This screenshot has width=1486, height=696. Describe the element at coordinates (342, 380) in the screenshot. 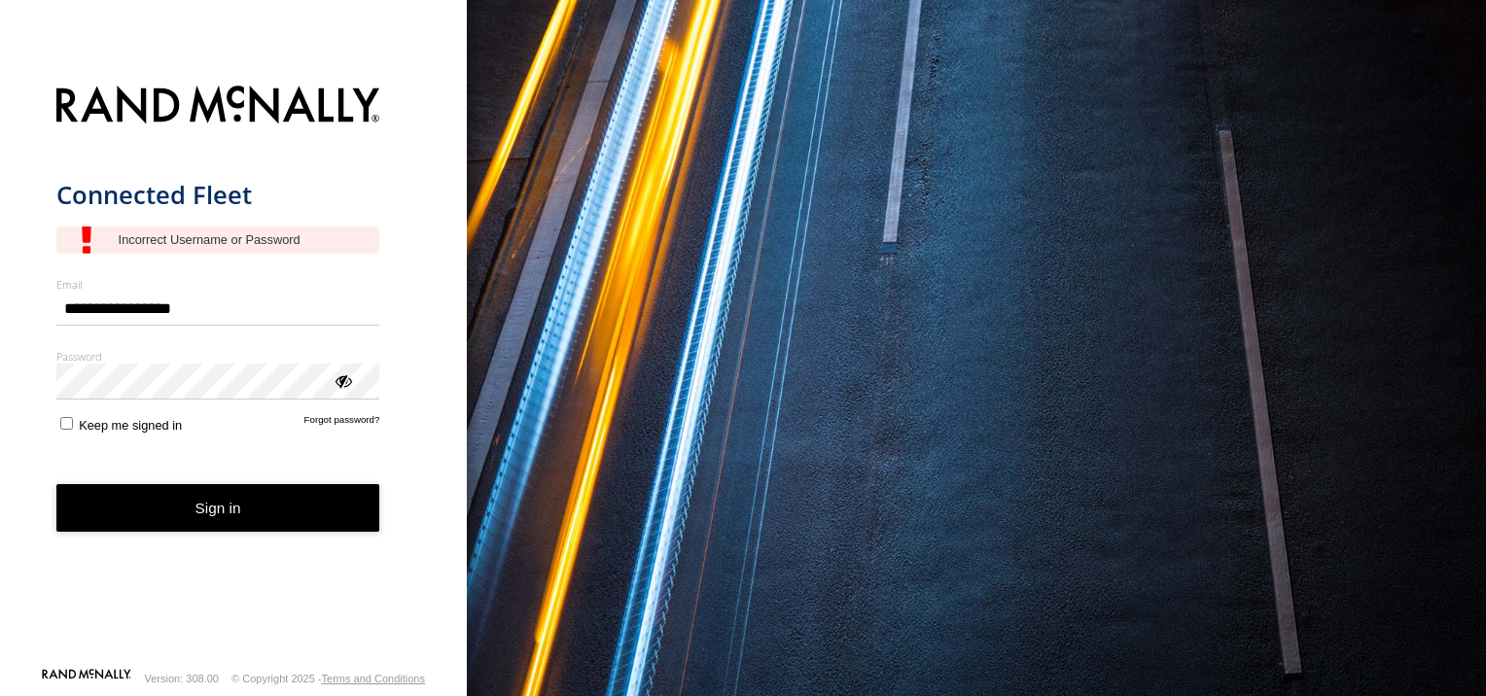

I see `div: ViewPassword` at that location.